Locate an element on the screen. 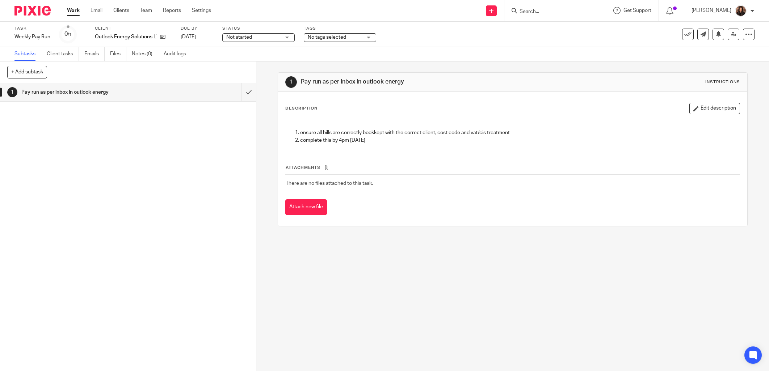 This screenshot has width=769, height=371. label: Task is located at coordinates (32, 29).